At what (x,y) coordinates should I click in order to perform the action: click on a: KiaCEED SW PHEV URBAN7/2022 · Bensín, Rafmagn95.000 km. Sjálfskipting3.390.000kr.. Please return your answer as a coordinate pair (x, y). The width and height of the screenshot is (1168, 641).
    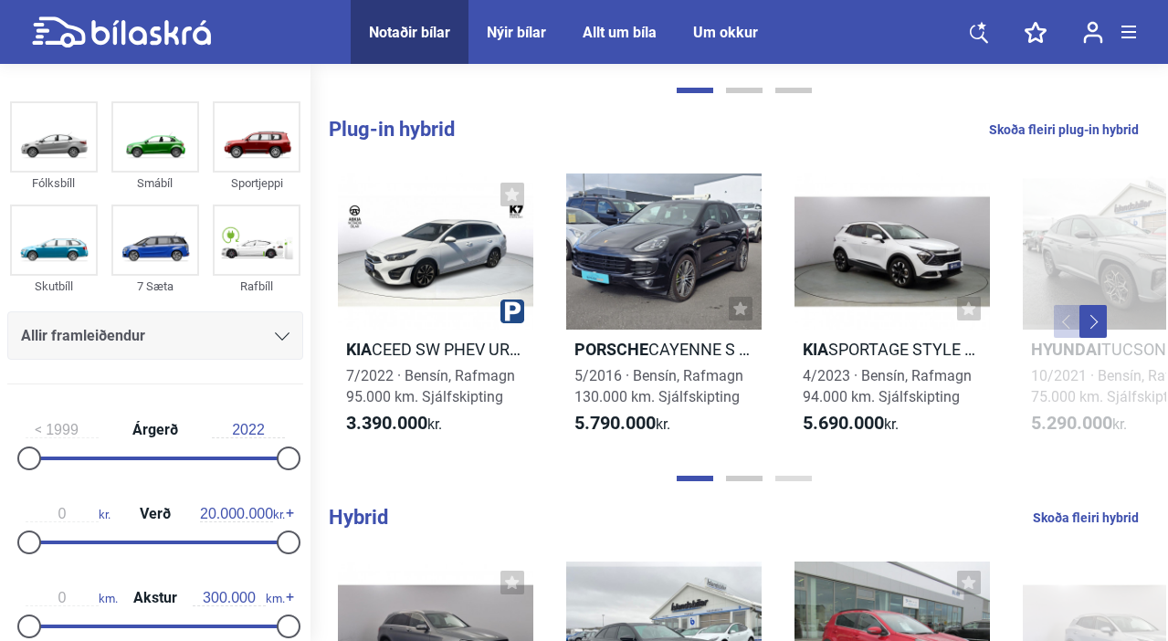
    Looking at the image, I should click on (436, 312).